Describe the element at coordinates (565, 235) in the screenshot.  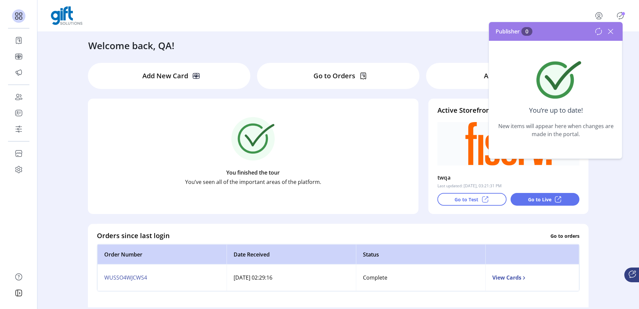
I see `p: Go to orders` at that location.